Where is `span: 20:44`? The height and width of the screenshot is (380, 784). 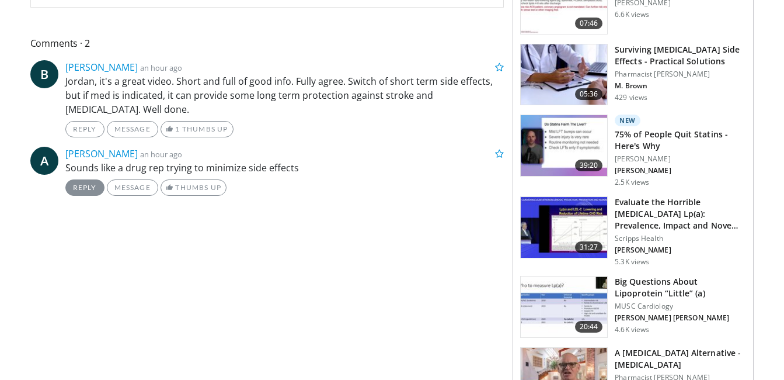 span: 20:44 is located at coordinates (589, 327).